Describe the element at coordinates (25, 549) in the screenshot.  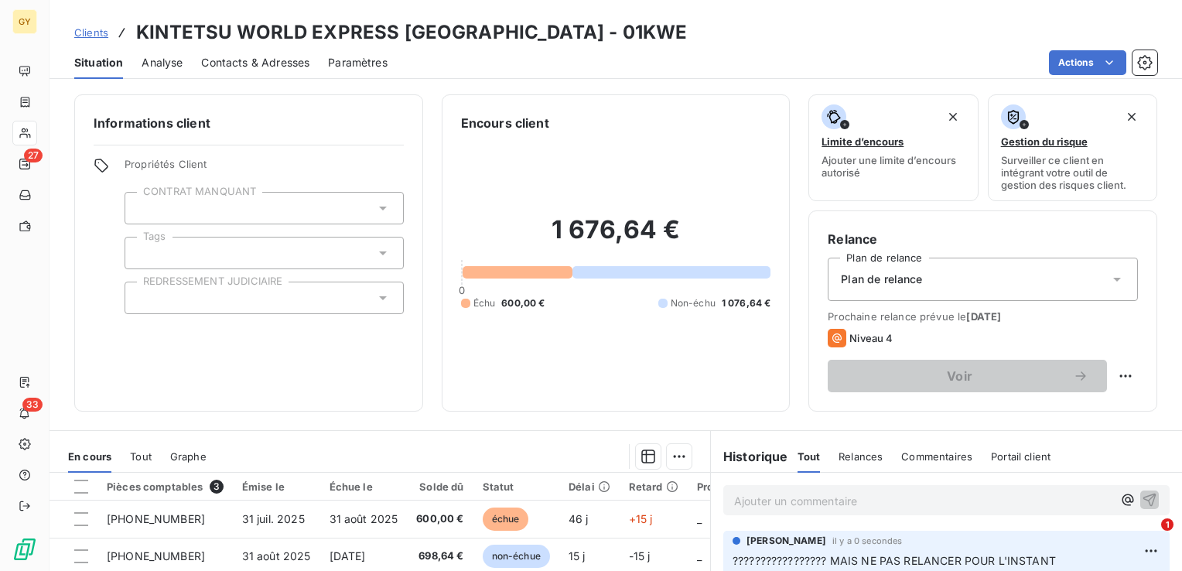
I see `img: Logo LeanPay` at that location.